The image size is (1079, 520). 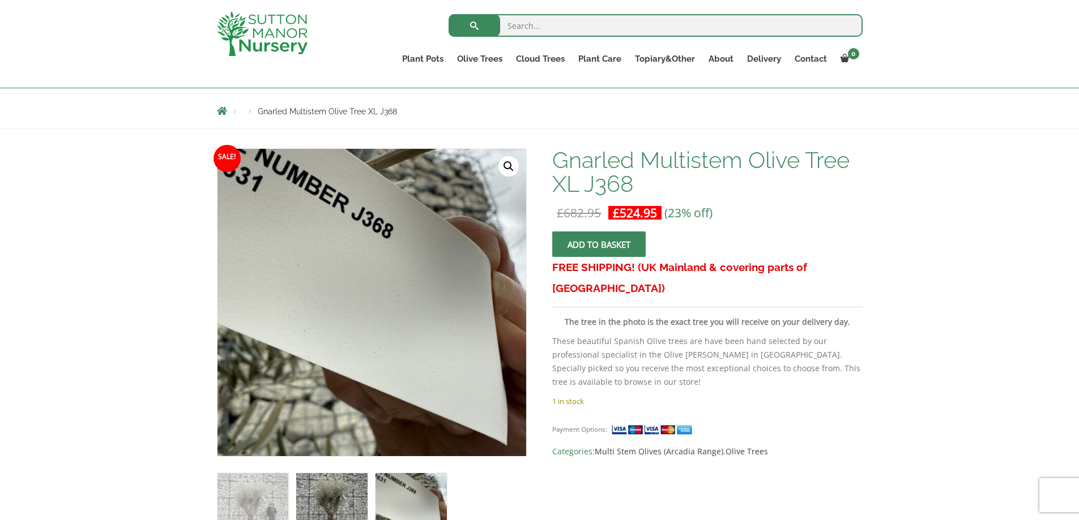 I want to click on input: Search..., so click(x=655, y=25).